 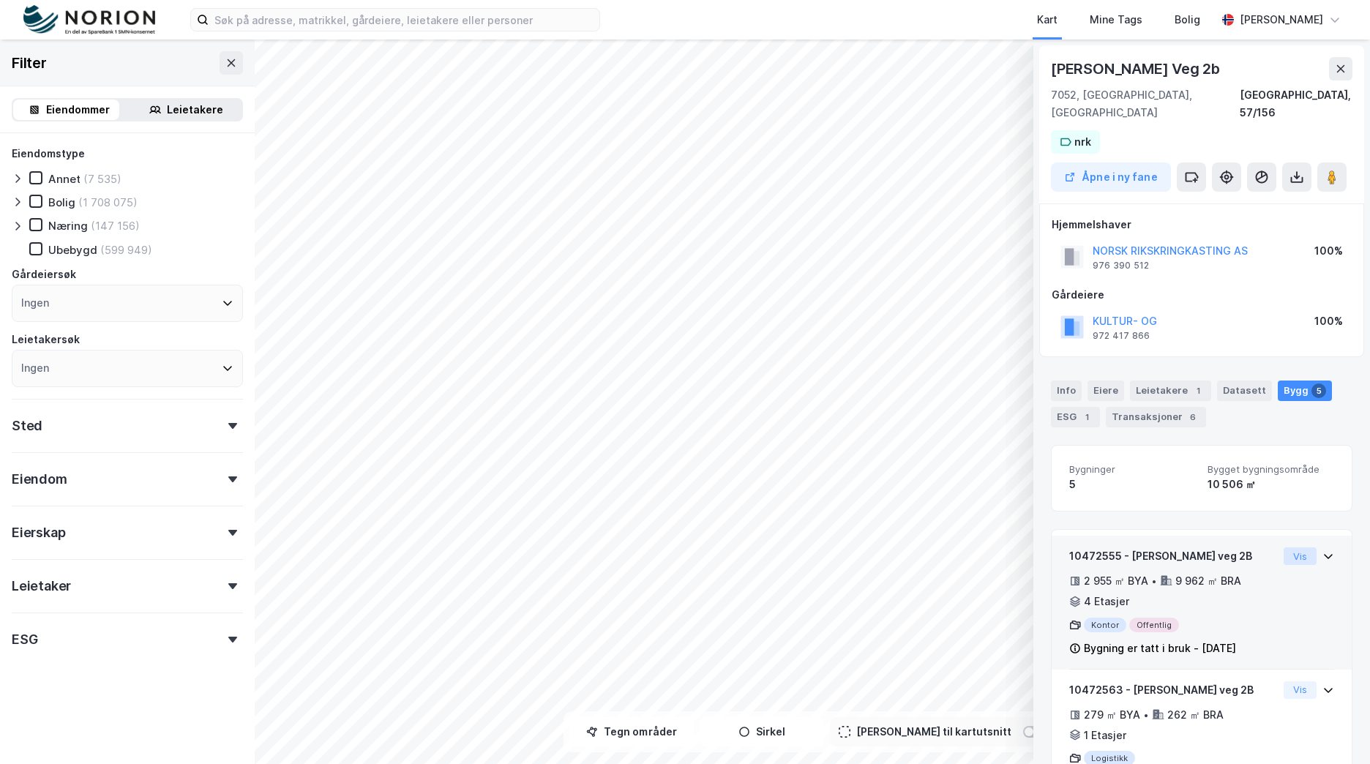 What do you see at coordinates (27, 426) in the screenshot?
I see `div: Sted` at bounding box center [27, 426].